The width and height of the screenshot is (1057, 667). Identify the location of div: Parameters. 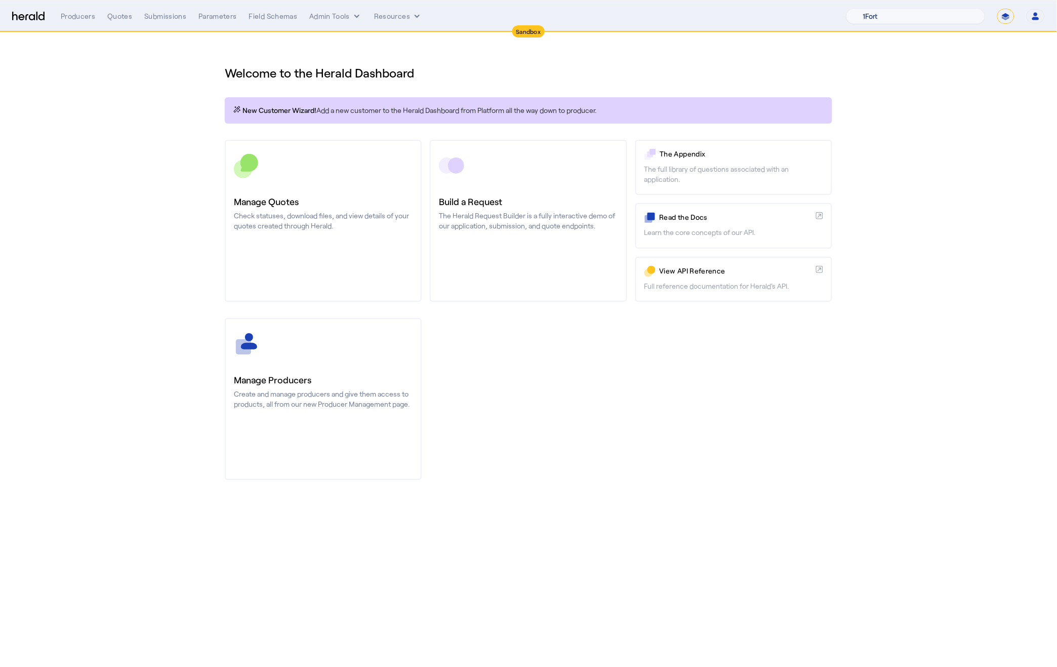
(218, 16).